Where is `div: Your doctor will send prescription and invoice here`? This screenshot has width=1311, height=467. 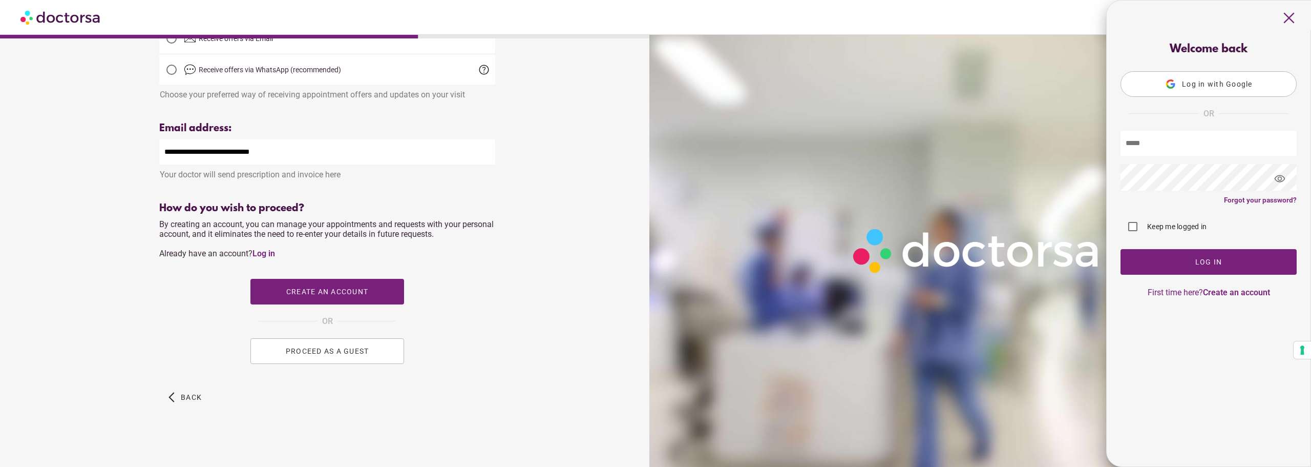
div: Your doctor will send prescription and invoice here is located at coordinates (327, 172).